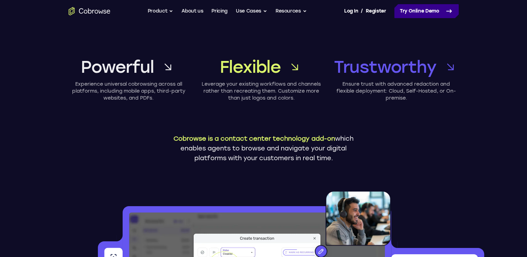 The image size is (527, 257). What do you see at coordinates (351, 11) in the screenshot?
I see `a: Log In` at bounding box center [351, 11].